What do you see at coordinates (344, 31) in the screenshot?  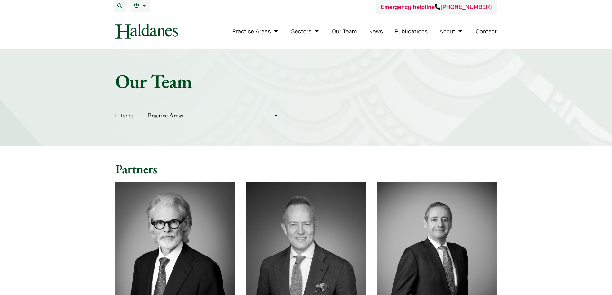 I see `a: Our Team` at bounding box center [344, 31].